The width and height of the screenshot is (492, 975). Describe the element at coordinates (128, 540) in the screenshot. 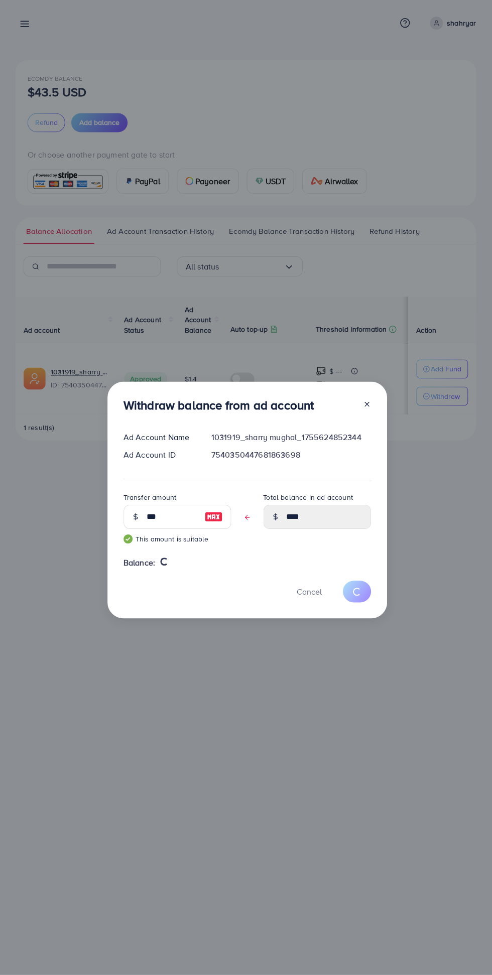

I see `img: guide` at that location.